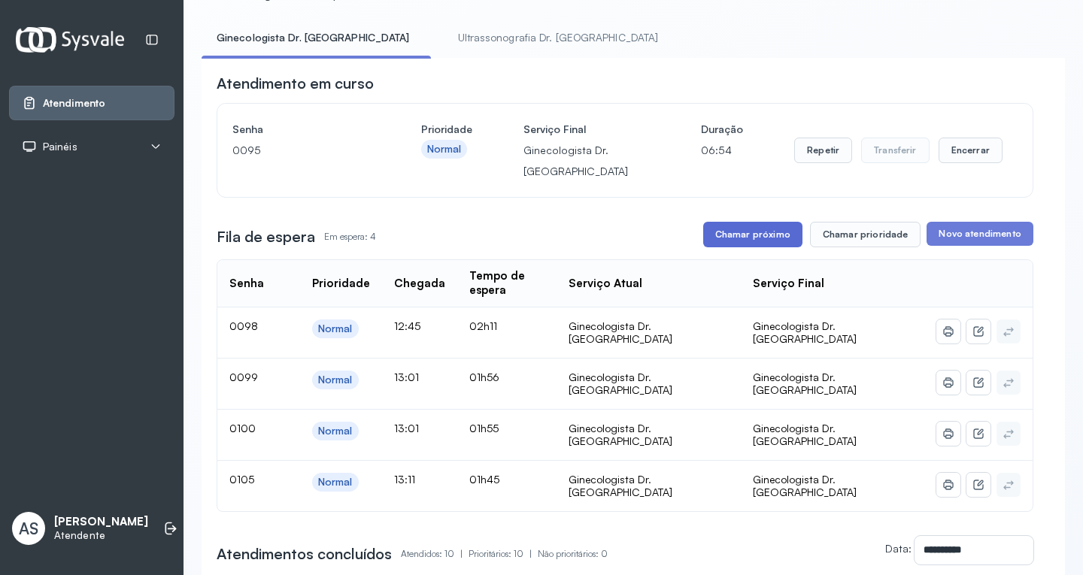  I want to click on button: Encerrar, so click(970, 150).